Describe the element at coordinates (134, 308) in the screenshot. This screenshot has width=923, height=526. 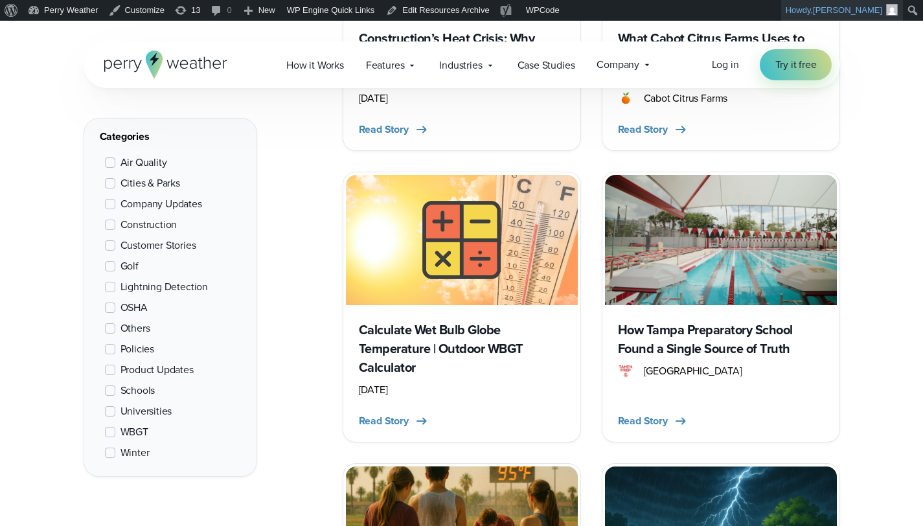
I see `span: OSHA` at that location.